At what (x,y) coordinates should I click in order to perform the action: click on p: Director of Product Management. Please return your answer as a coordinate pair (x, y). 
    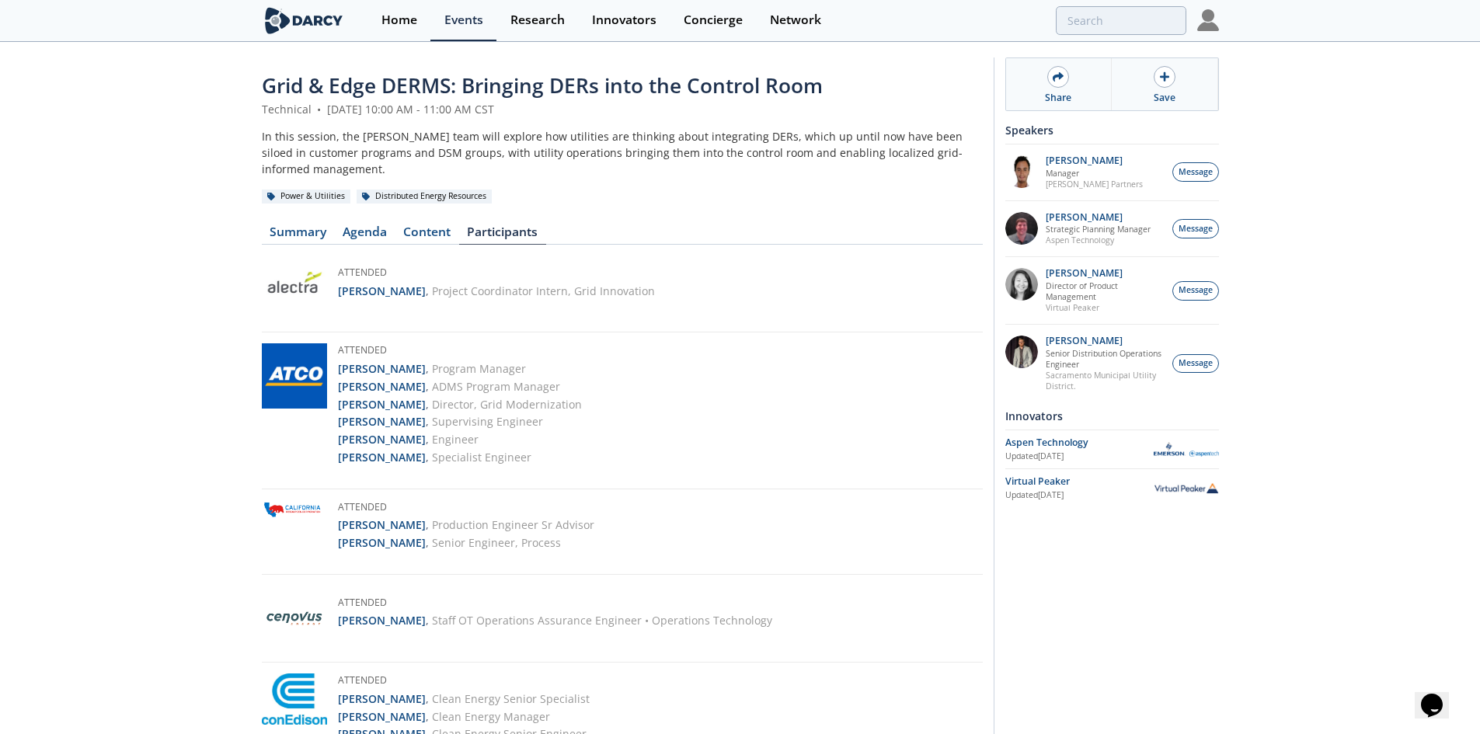
    Looking at the image, I should click on (1105, 291).